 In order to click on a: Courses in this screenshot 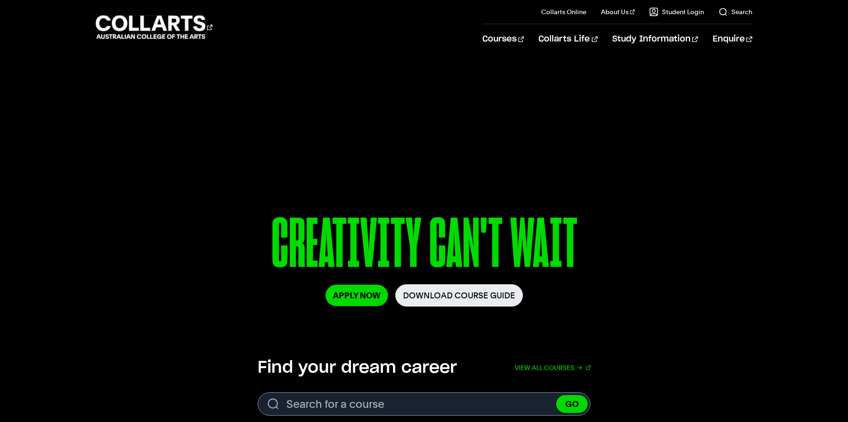, I will do `click(503, 39)`.